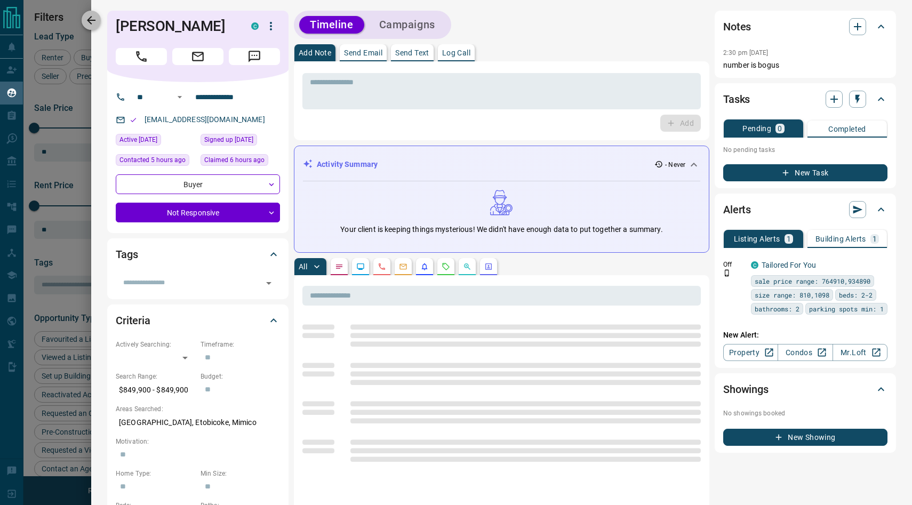 This screenshot has width=912, height=505. What do you see at coordinates (750, 353) in the screenshot?
I see `a: Property` at bounding box center [750, 353].